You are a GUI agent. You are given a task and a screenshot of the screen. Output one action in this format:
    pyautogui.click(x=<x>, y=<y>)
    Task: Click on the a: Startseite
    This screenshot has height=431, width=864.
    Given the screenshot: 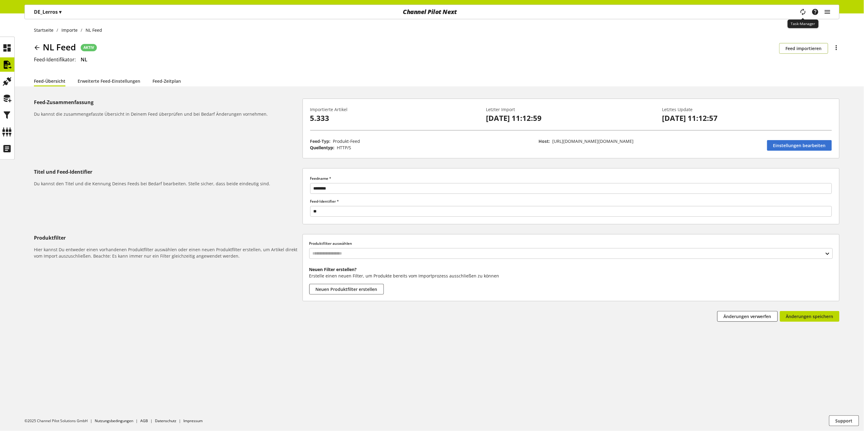 What is the action you would take?
    pyautogui.click(x=45, y=30)
    